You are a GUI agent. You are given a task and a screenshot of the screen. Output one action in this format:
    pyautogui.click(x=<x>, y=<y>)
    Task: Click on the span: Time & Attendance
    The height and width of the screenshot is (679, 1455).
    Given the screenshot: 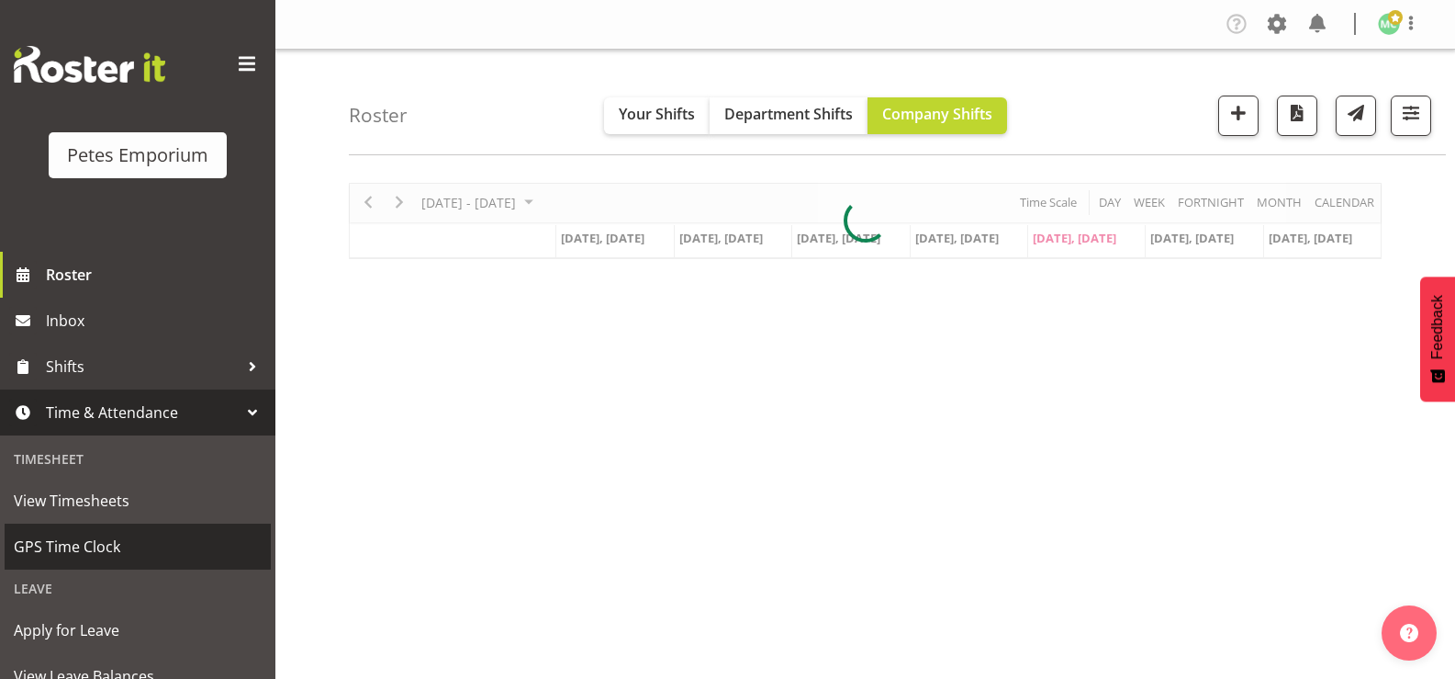 What is the action you would take?
    pyautogui.click(x=142, y=412)
    